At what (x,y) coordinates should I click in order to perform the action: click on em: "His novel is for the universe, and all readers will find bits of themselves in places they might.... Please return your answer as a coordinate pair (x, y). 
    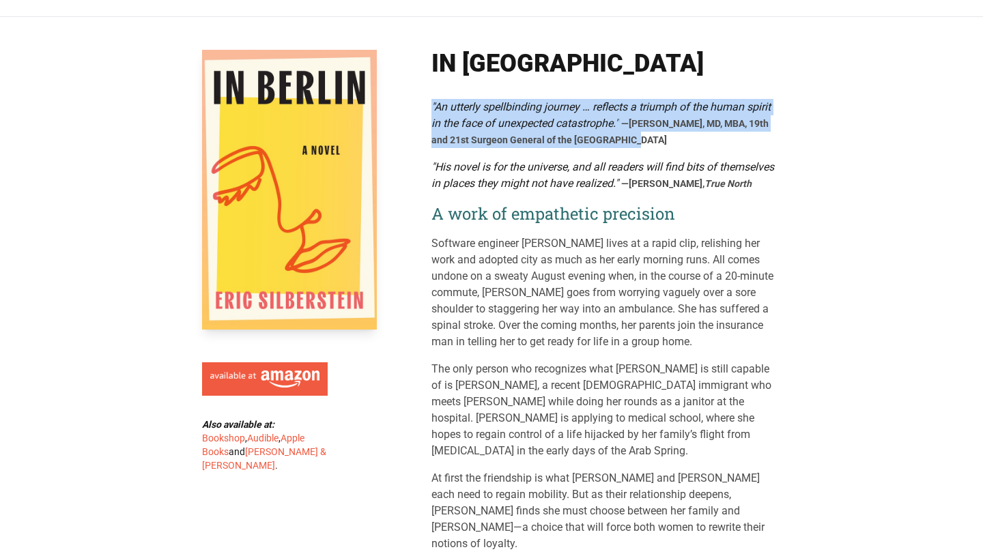
    Looking at the image, I should click on (603, 175).